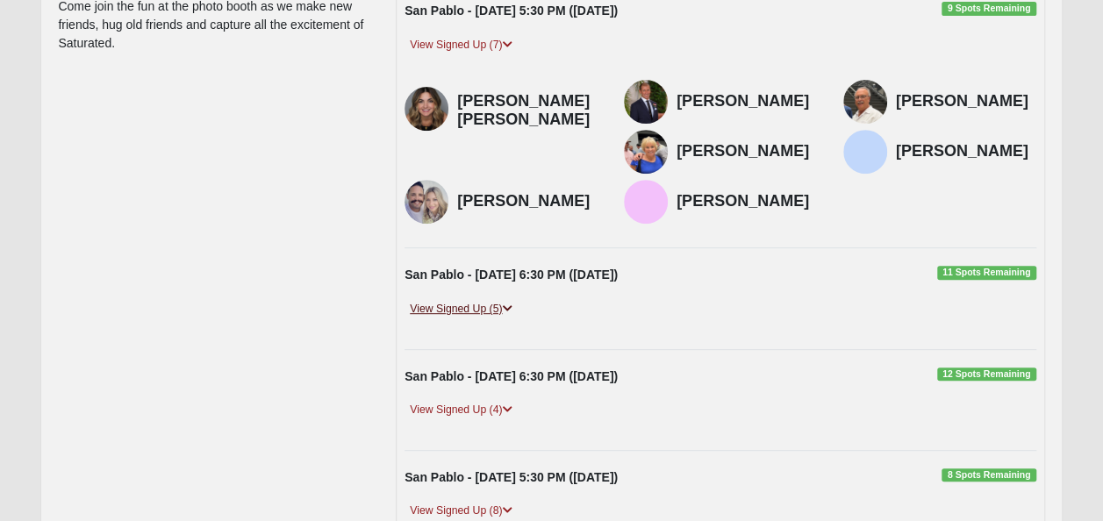 This screenshot has height=521, width=1103. I want to click on span: 9 Spots Remaining, so click(988, 9).